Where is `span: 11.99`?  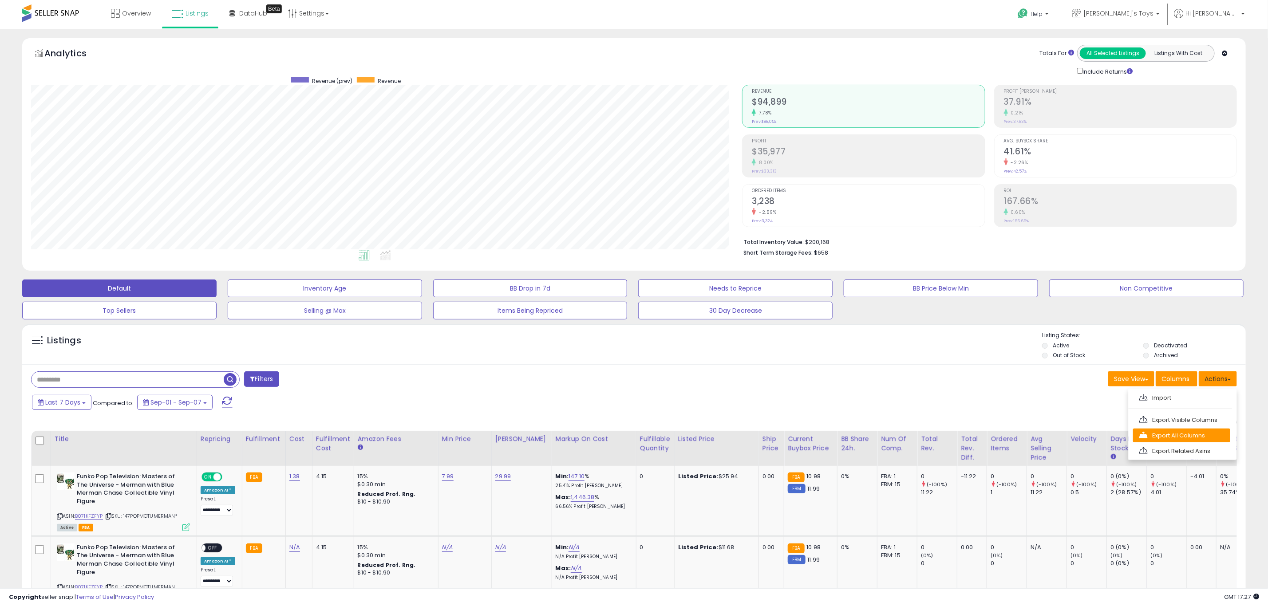 span: 11.99 is located at coordinates (814, 560).